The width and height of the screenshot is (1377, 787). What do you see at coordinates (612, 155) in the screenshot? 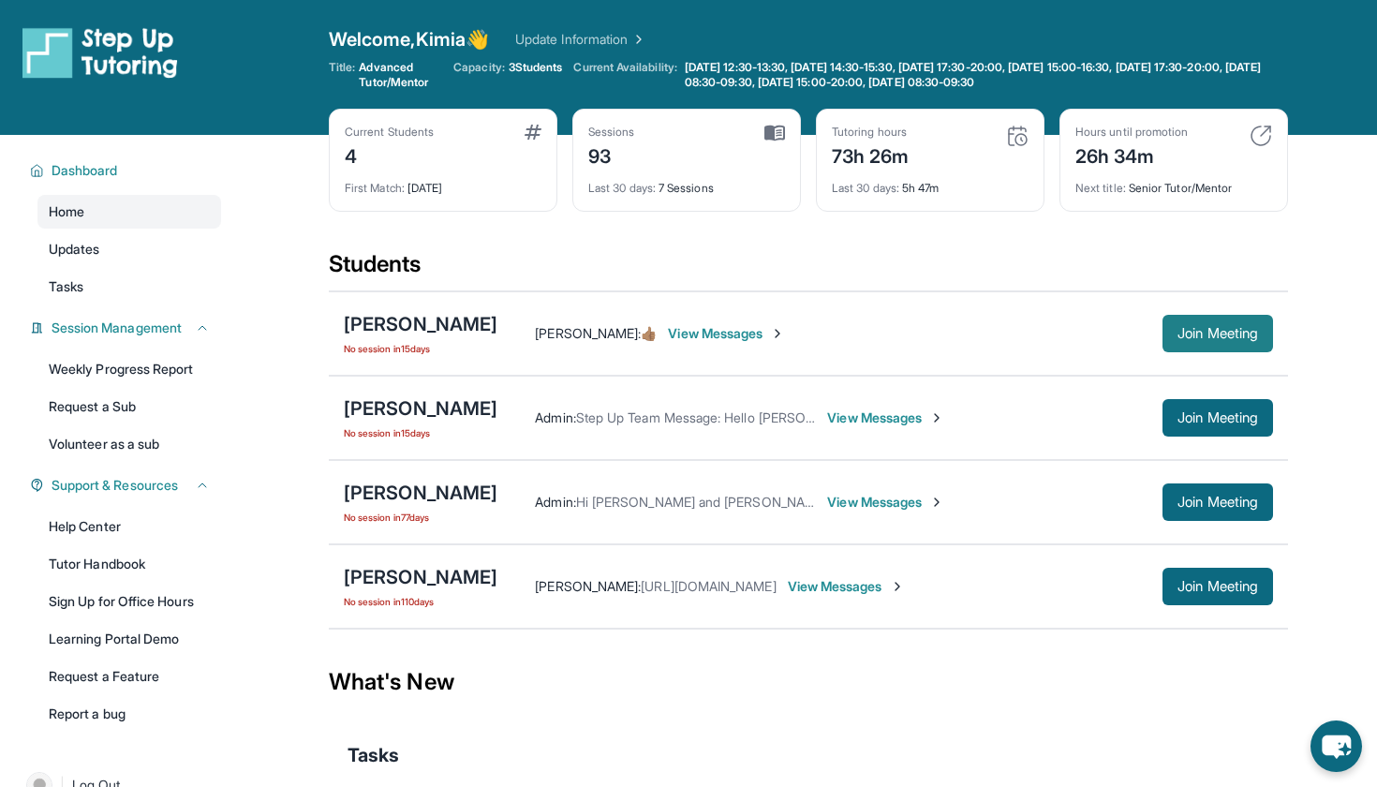
I see `div: 93` at bounding box center [612, 155].